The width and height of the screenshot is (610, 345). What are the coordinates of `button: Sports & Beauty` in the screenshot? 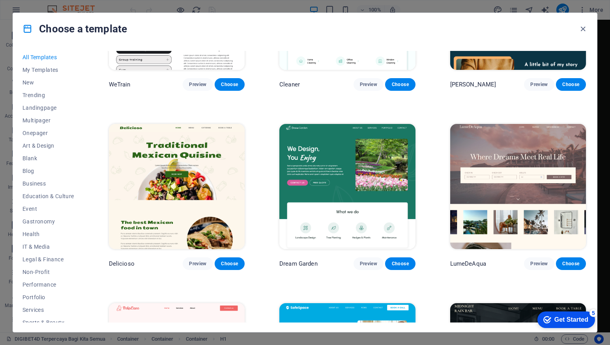 It's located at (48, 322).